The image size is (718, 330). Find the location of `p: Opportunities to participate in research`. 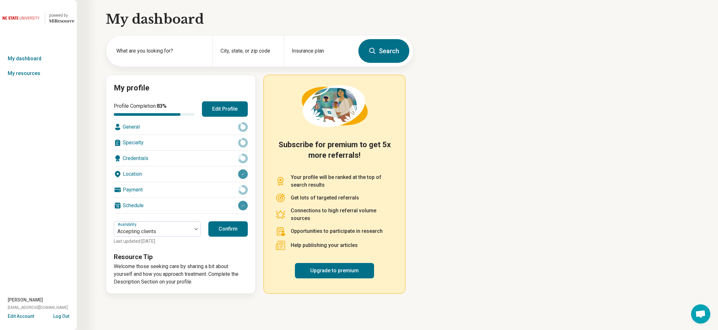

p: Opportunities to participate in research is located at coordinates (337, 231).